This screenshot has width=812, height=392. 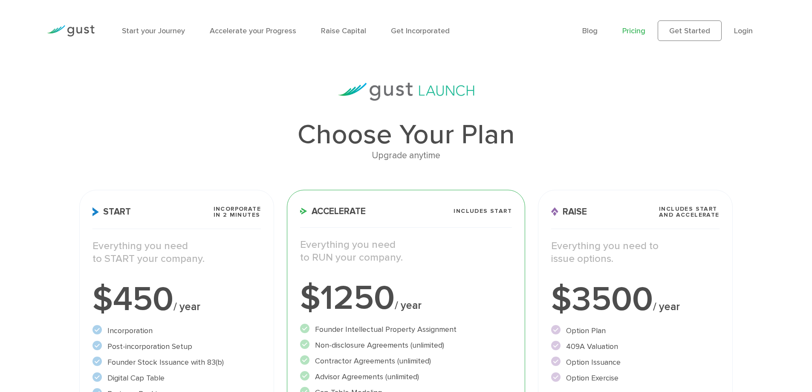 I want to click on li: Contractor Agreements (unlimited), so click(x=406, y=361).